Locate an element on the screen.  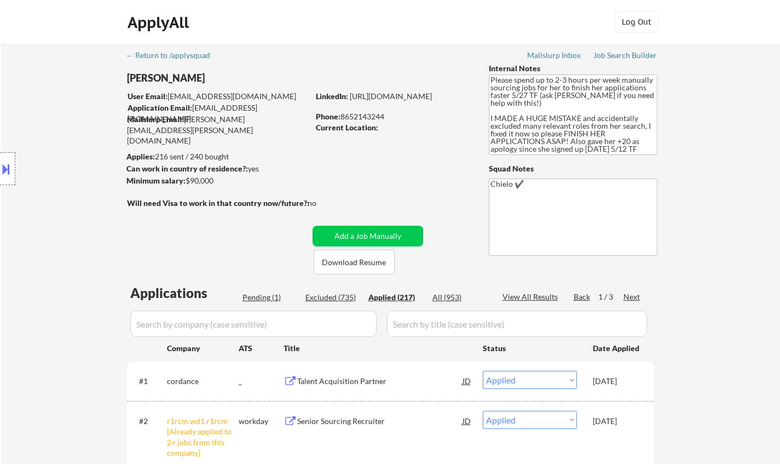
div: 216 sent / 240 bought is located at coordinates (217, 157).